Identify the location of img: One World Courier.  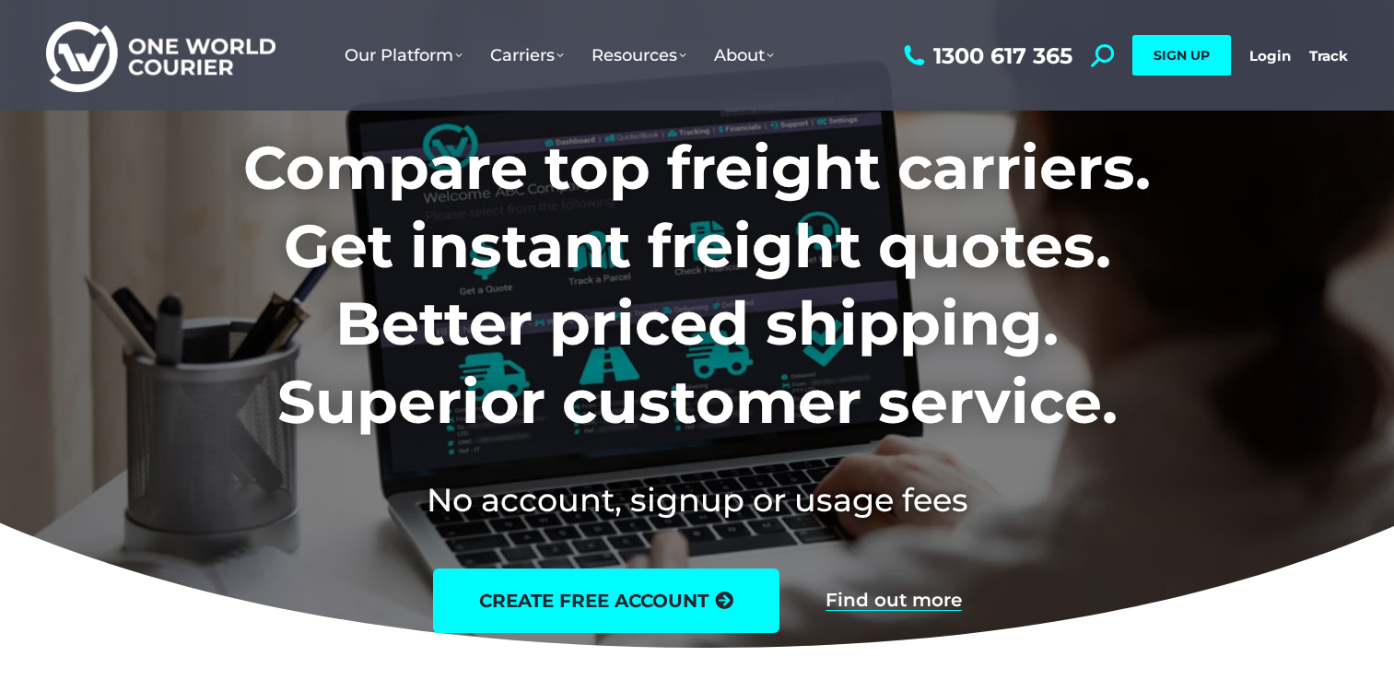
(160, 55).